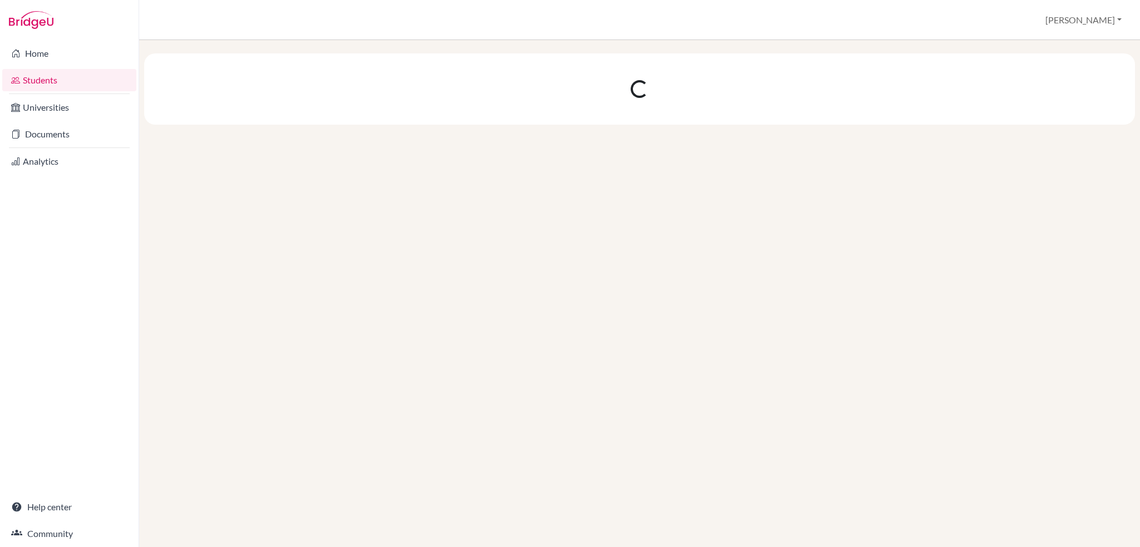  What do you see at coordinates (69, 53) in the screenshot?
I see `a: Home` at bounding box center [69, 53].